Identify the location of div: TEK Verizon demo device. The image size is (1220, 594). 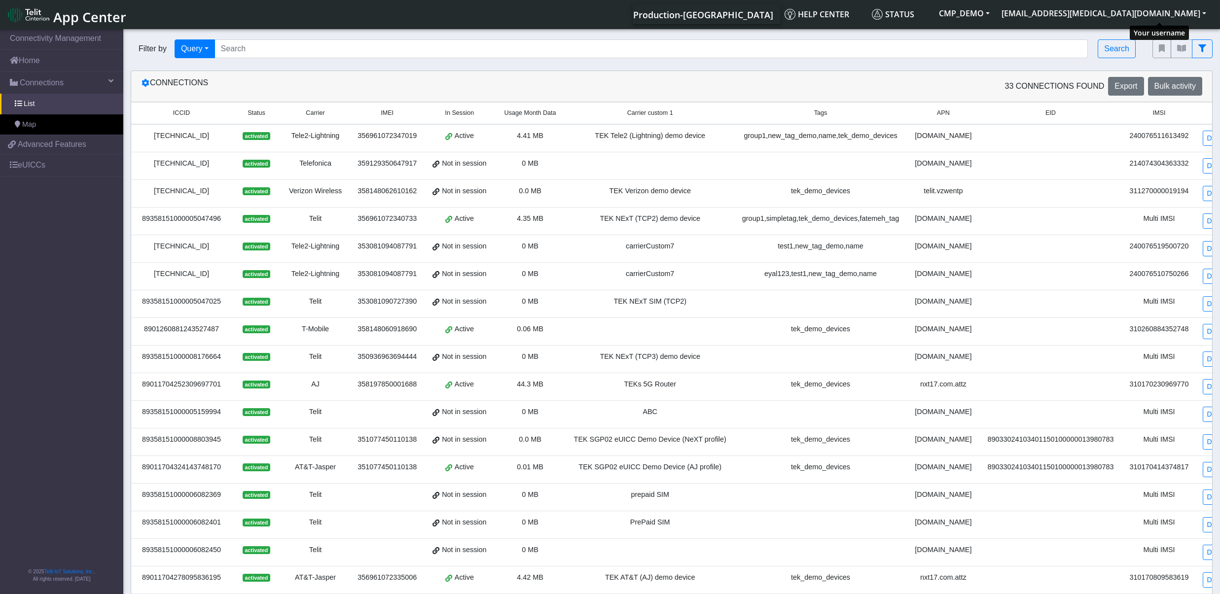
(650, 191).